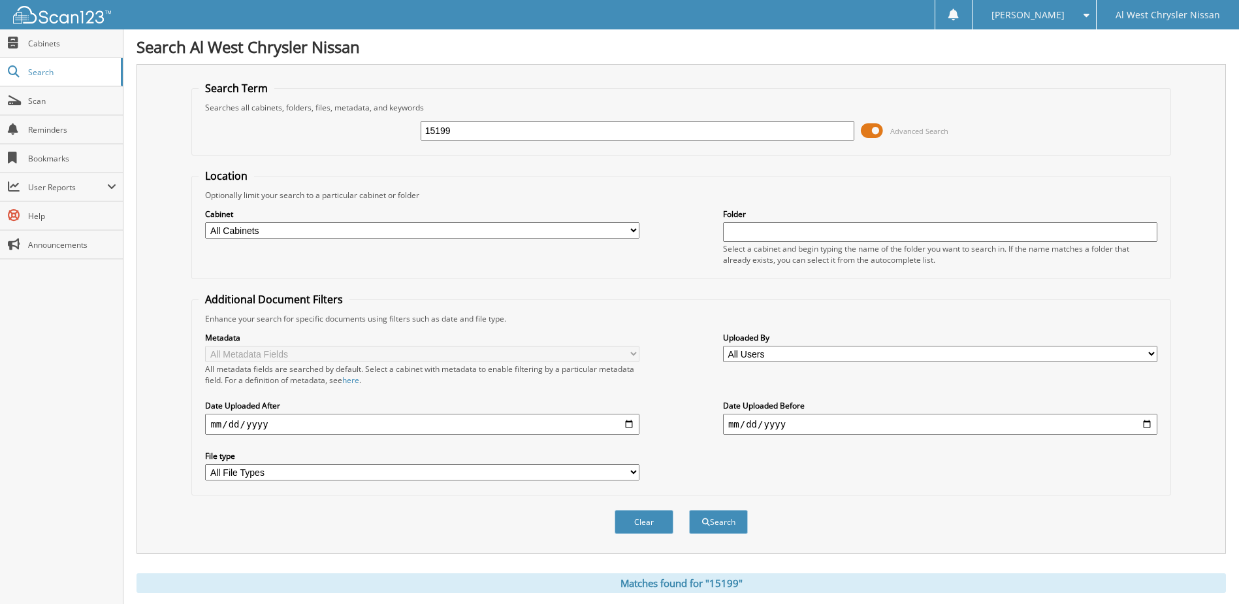  I want to click on div: Select a cabinet and begin typing the name of the folder you want to search in. If the name match..., so click(940, 254).